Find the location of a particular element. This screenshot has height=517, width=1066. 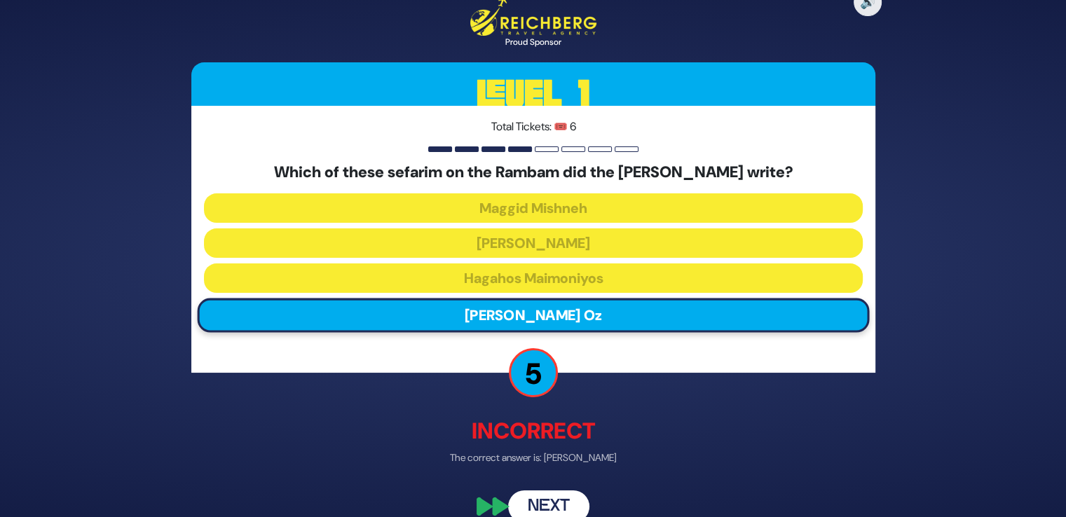

button: Hagahos Maimoniyos is located at coordinates (533, 278).